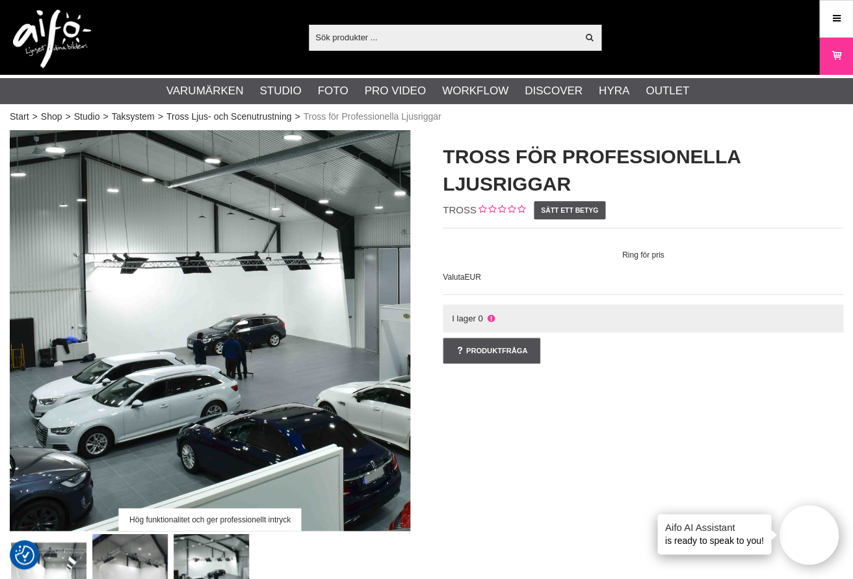 This screenshot has height=579, width=853. I want to click on a: Sätt ett betyg, so click(570, 210).